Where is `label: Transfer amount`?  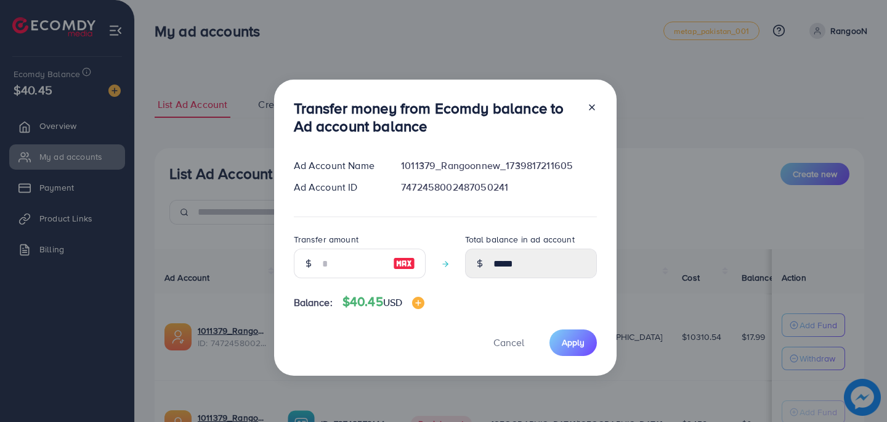 label: Transfer amount is located at coordinates (326, 239).